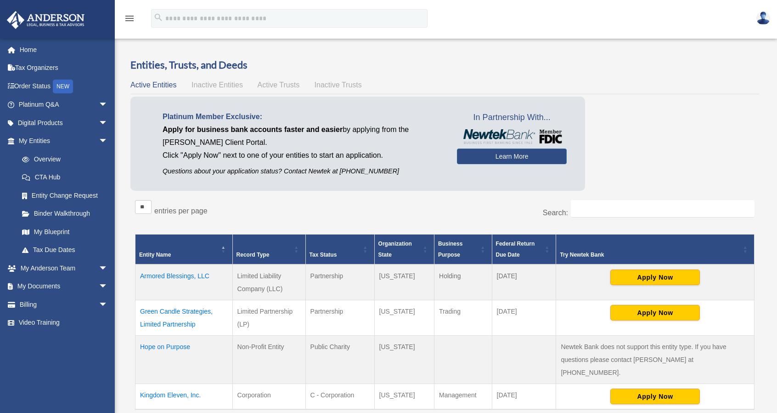 This screenshot has height=413, width=777. I want to click on div: NEW, so click(63, 86).